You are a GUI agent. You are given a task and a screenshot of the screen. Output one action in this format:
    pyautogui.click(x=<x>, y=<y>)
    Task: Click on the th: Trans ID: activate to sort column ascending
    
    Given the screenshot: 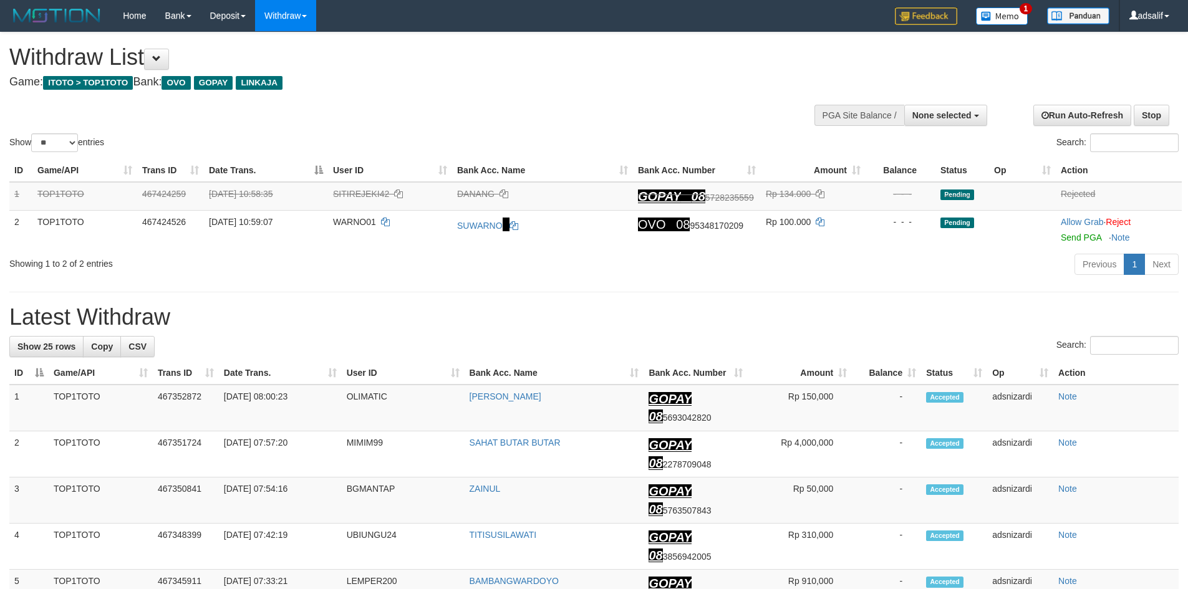 What is the action you would take?
    pyautogui.click(x=170, y=170)
    